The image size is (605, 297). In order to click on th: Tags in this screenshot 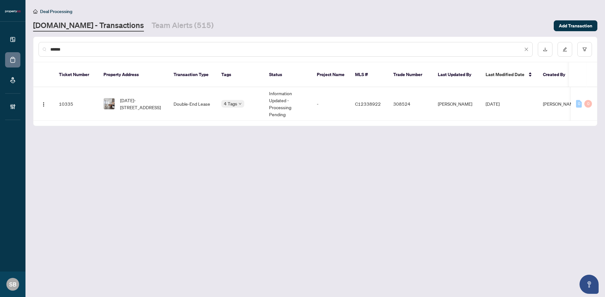, I will do `click(240, 75)`.